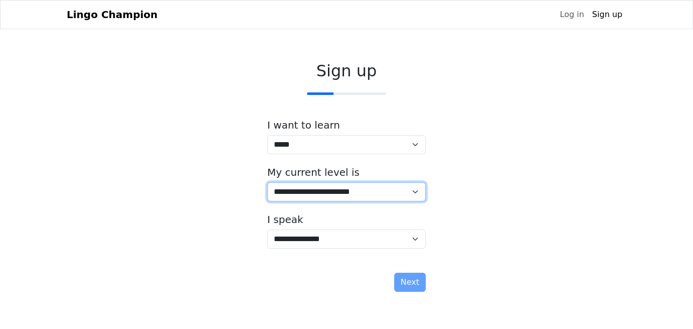 Image resolution: width=693 pixels, height=329 pixels. I want to click on label: I want to learn, so click(304, 125).